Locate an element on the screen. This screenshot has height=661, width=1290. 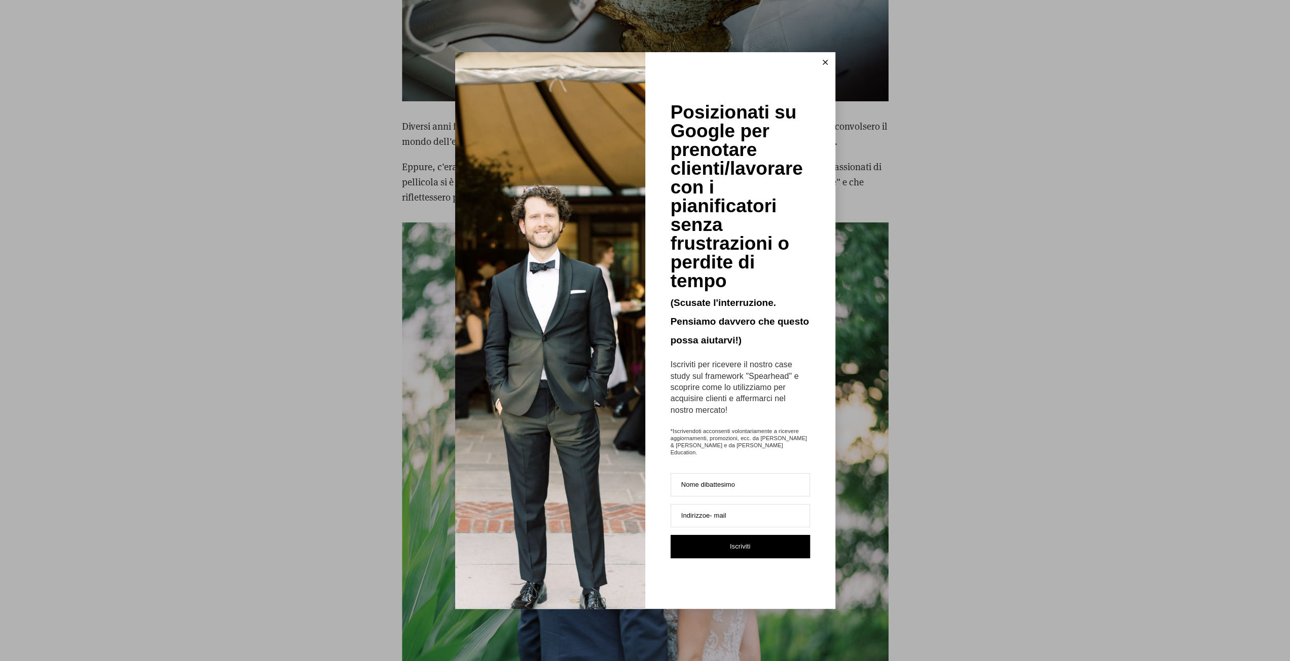
font: Iscriviti per ricevere il nostro case study sul framework "Spearhead" e scoprire come lo utilizzi... is located at coordinates (734, 387).